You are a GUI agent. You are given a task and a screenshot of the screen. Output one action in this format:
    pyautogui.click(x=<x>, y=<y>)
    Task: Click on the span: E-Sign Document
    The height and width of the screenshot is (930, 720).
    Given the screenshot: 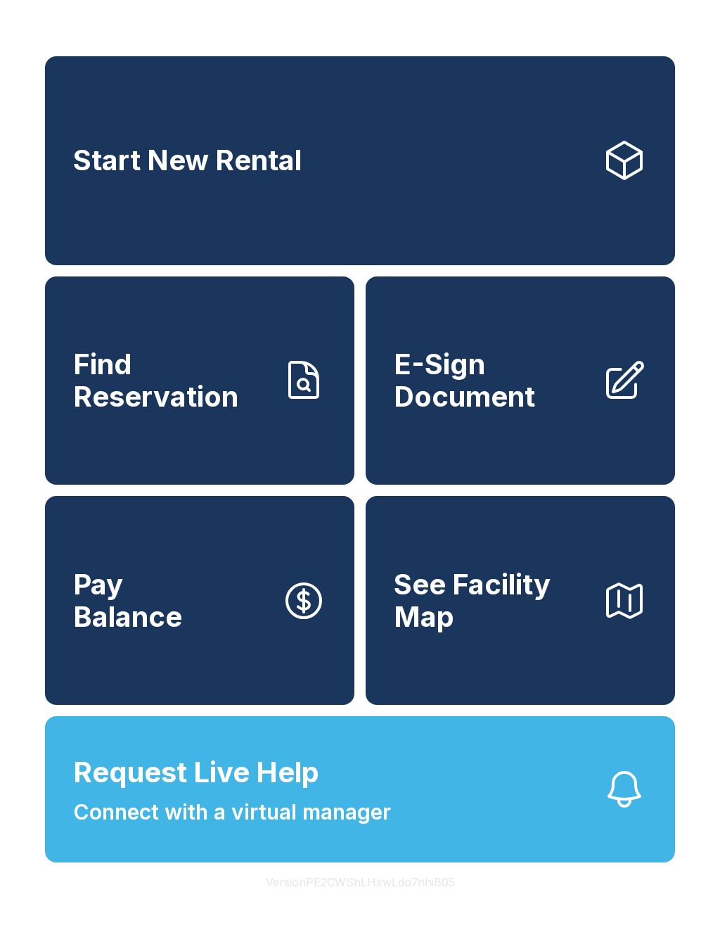 What is the action you would take?
    pyautogui.click(x=492, y=380)
    